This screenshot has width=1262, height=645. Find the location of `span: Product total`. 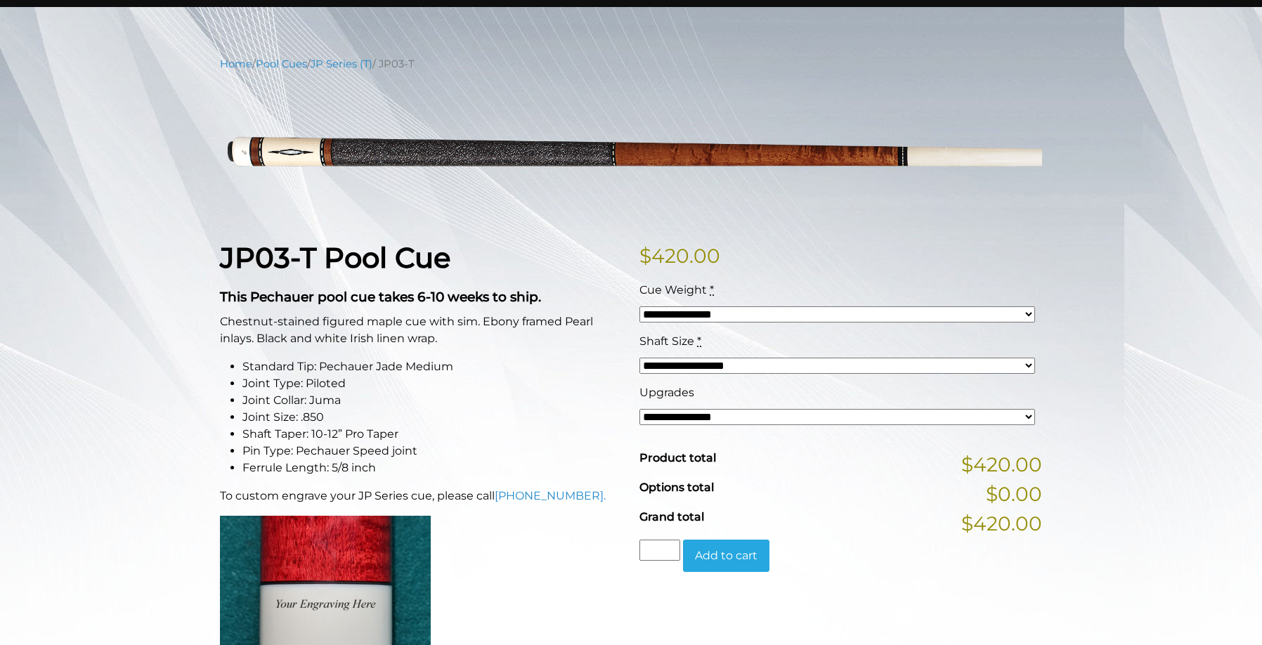

span: Product total is located at coordinates (678, 458).